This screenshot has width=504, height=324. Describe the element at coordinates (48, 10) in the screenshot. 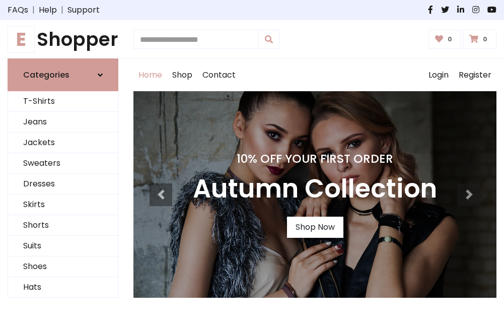

I see `a: Help` at that location.